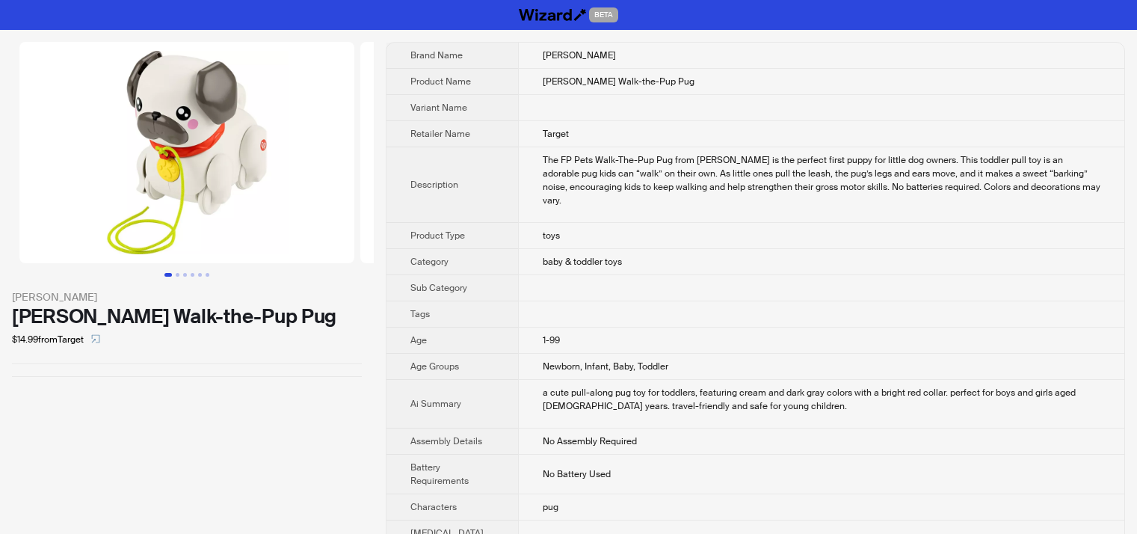 The height and width of the screenshot is (534, 1137). What do you see at coordinates (555, 134) in the screenshot?
I see `span: Target` at bounding box center [555, 134].